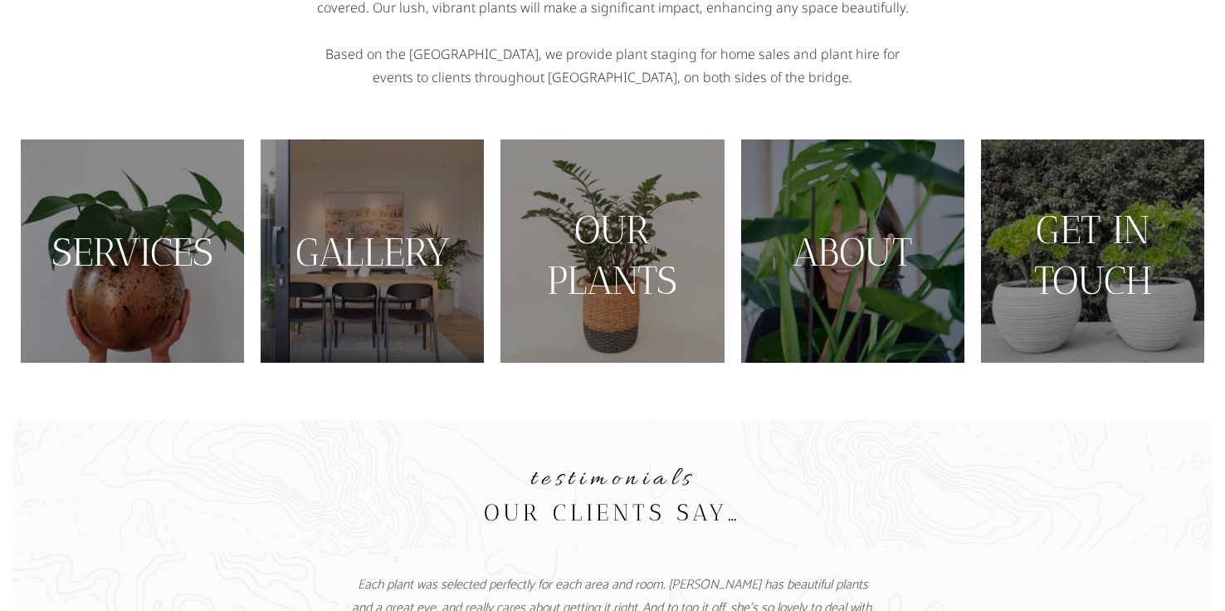 Image resolution: width=1225 pixels, height=611 pixels. I want to click on a: TOUCH, so click(1093, 281).